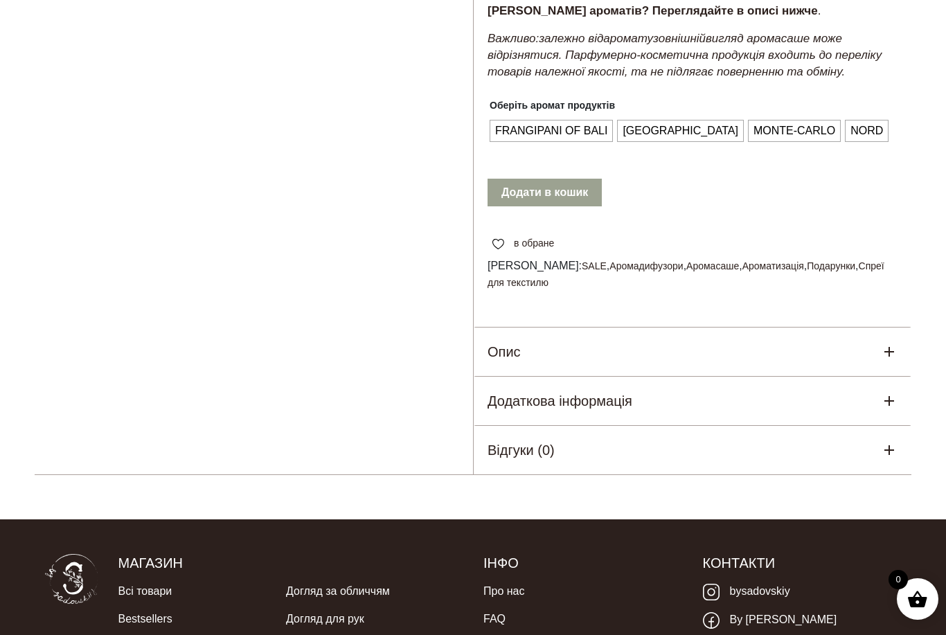  I want to click on a: Догляд для рук, so click(325, 619).